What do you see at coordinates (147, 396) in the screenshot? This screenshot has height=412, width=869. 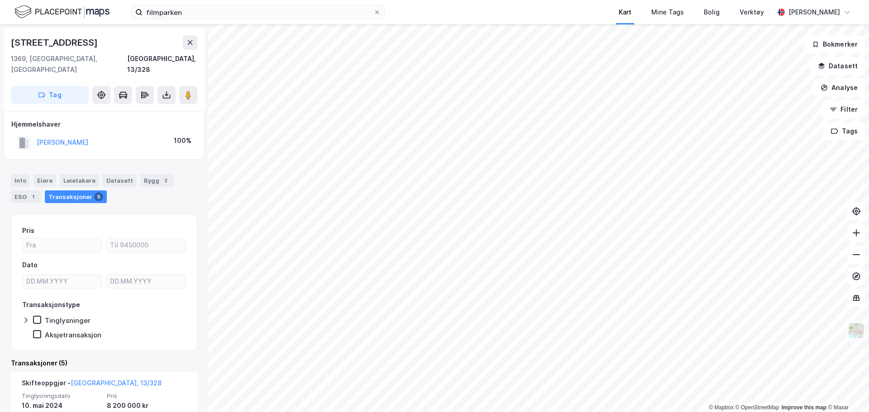 I see `span: Pris` at bounding box center [147, 396].